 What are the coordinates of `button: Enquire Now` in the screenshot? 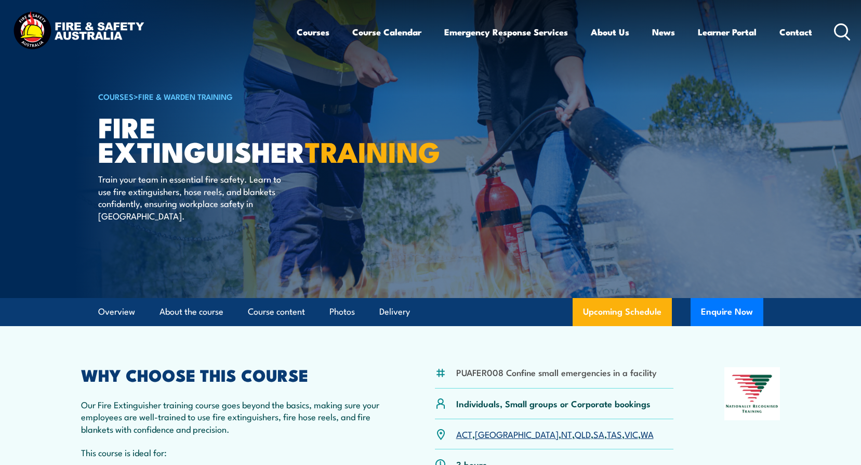 It's located at (727, 312).